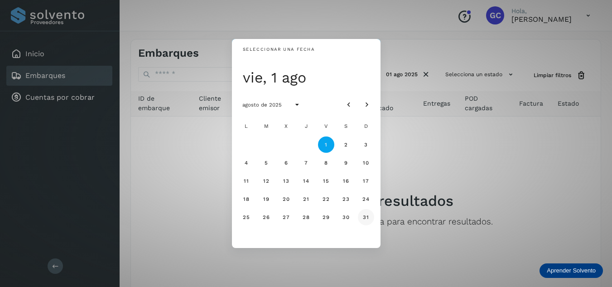 Image resolution: width=612 pixels, height=287 pixels. I want to click on span: 30, so click(346, 217).